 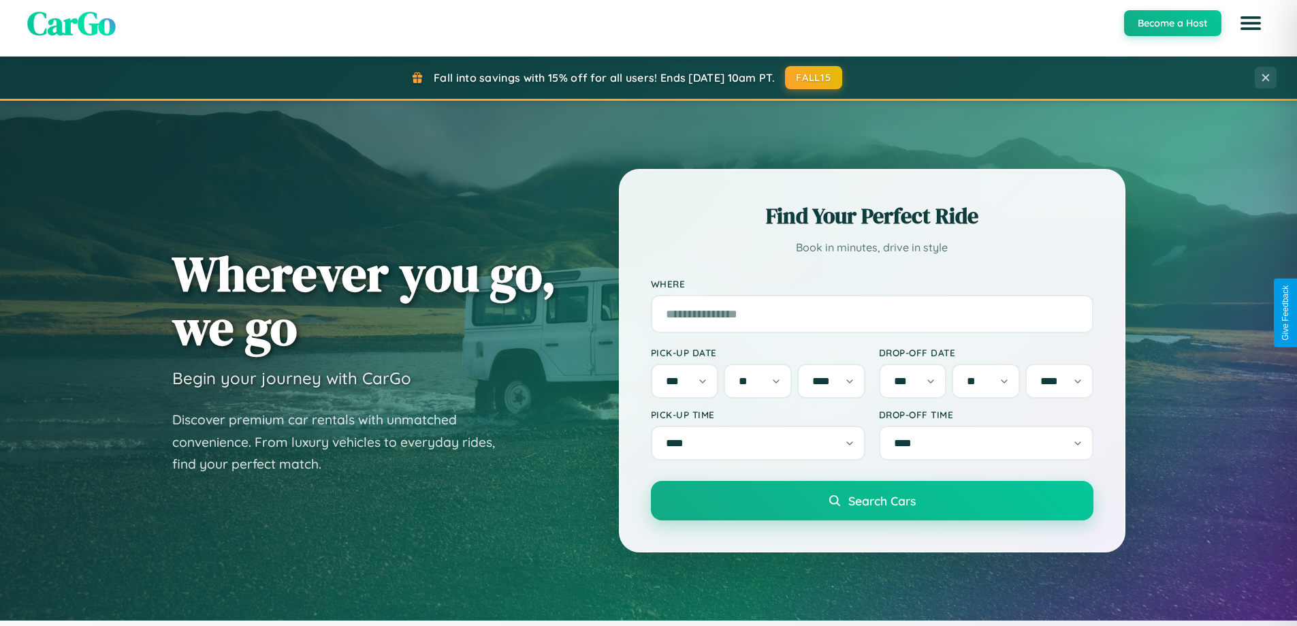 What do you see at coordinates (872, 283) in the screenshot?
I see `label: Where` at bounding box center [872, 283].